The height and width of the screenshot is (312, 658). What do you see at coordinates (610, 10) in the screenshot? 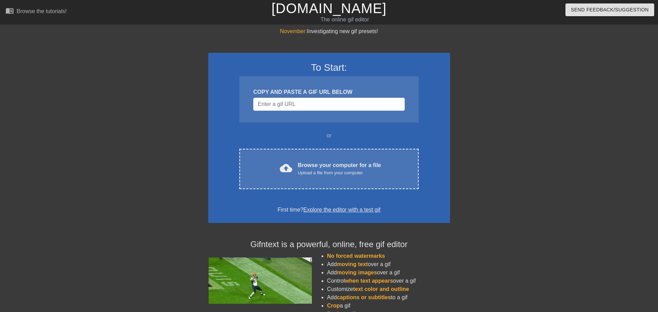
I see `span: Send Feedback/Suggestion` at bounding box center [610, 10].